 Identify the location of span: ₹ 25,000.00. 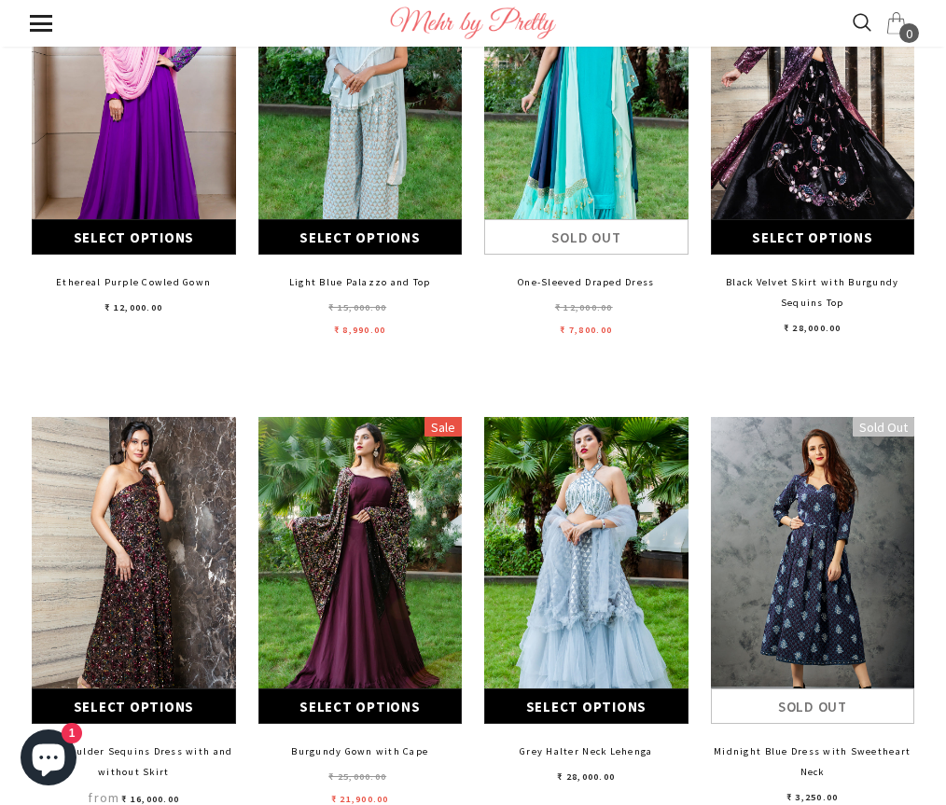
(357, 776).